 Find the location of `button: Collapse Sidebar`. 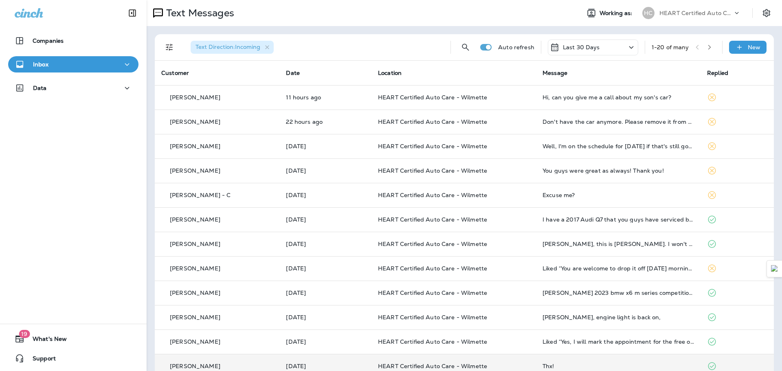

button: Collapse Sidebar is located at coordinates (132, 13).